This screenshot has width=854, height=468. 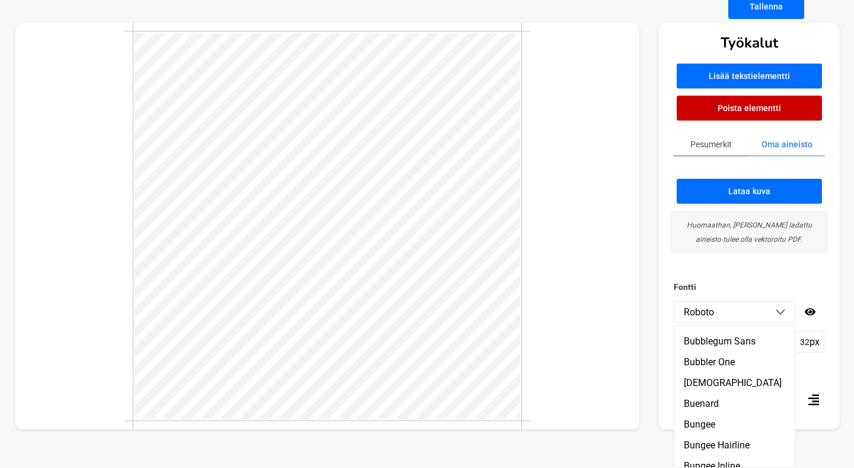 I want to click on button: Poista elementti, so click(x=749, y=108).